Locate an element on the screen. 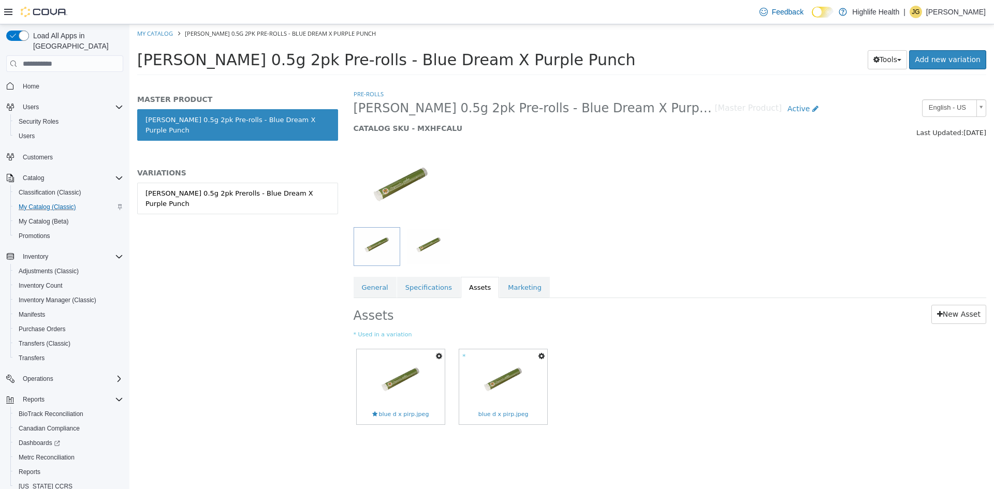 This screenshot has height=489, width=994. span: My Catalog (Classic) is located at coordinates (47, 207).